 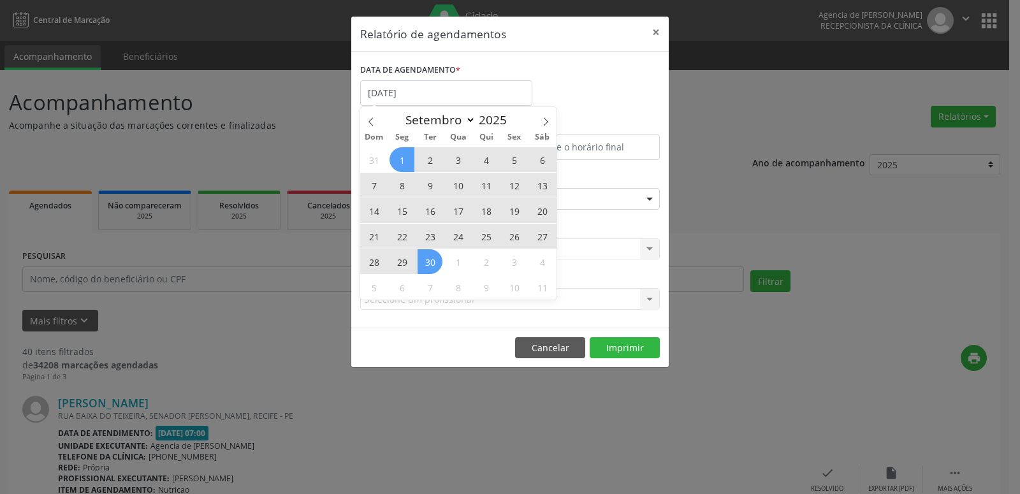 What do you see at coordinates (458, 236) in the screenshot?
I see `span: Setembro 24, 2025` at bounding box center [458, 236].